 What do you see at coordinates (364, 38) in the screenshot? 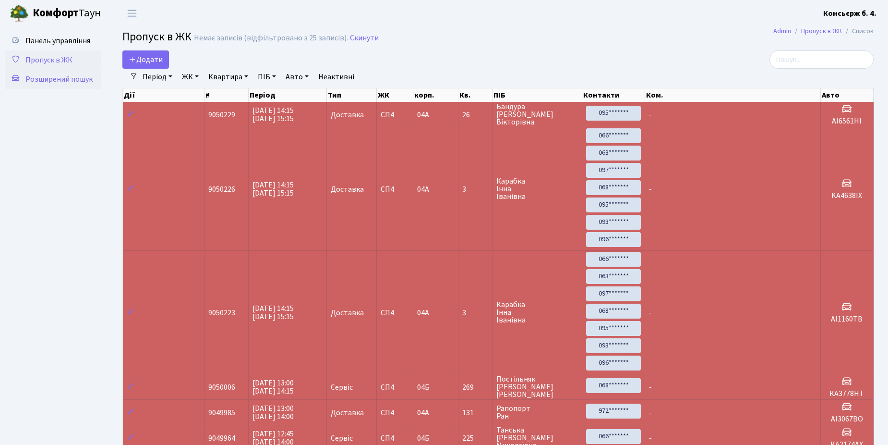
I see `a: Скинути` at bounding box center [364, 38].